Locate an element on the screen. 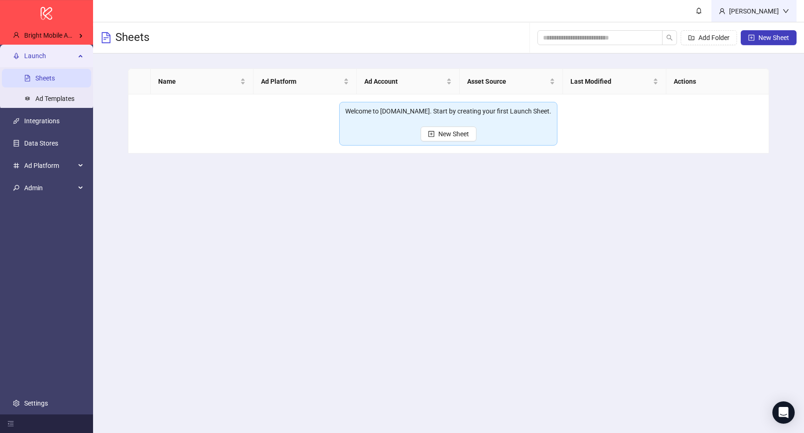 The image size is (804, 433). th: Asset Source is located at coordinates (511, 81).